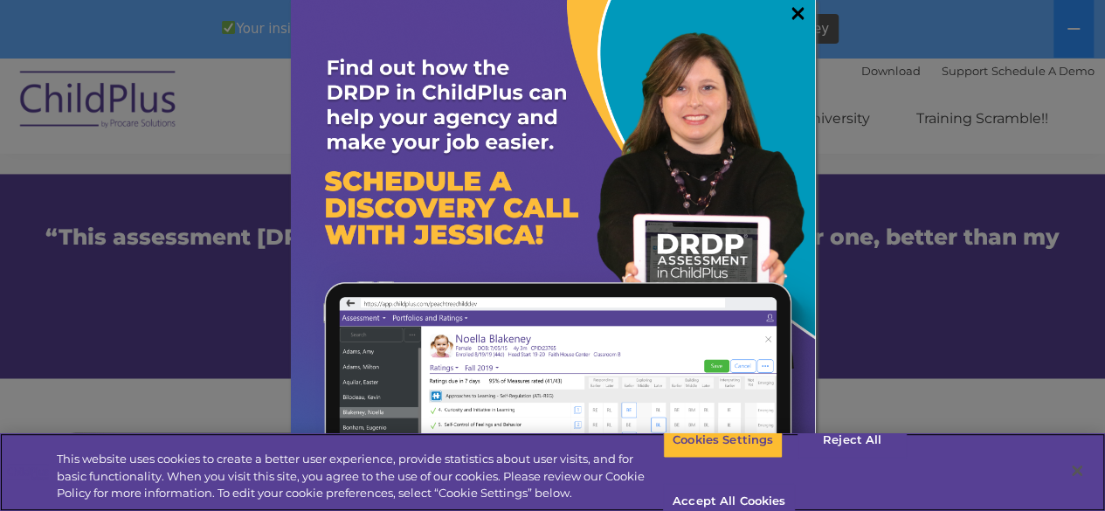 The image size is (1105, 511). I want to click on button: Close, so click(1077, 471).